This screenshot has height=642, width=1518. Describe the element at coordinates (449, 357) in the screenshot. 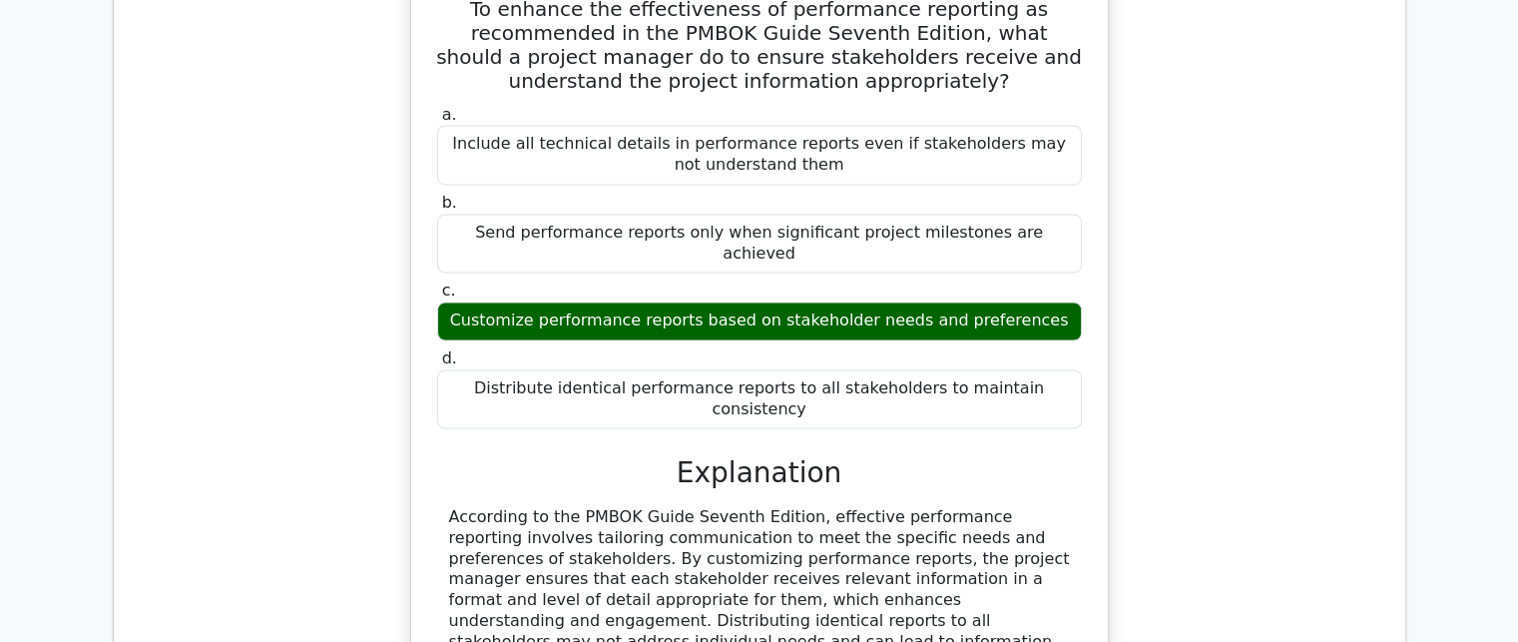

I see `span: d.` at that location.